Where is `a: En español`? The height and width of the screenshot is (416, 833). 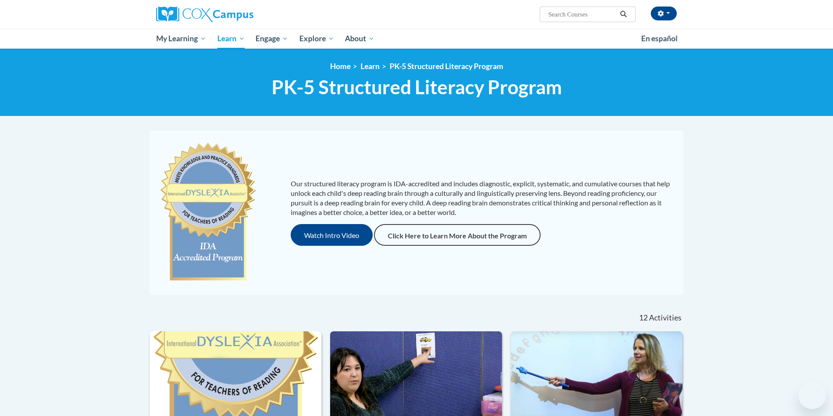 a: En español is located at coordinates (659, 39).